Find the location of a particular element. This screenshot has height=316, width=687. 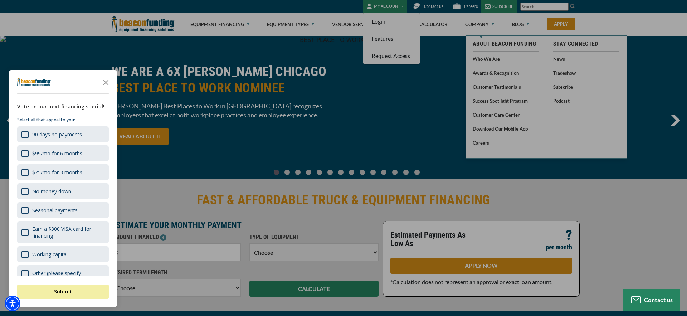

button: Close the survey is located at coordinates (106, 82).